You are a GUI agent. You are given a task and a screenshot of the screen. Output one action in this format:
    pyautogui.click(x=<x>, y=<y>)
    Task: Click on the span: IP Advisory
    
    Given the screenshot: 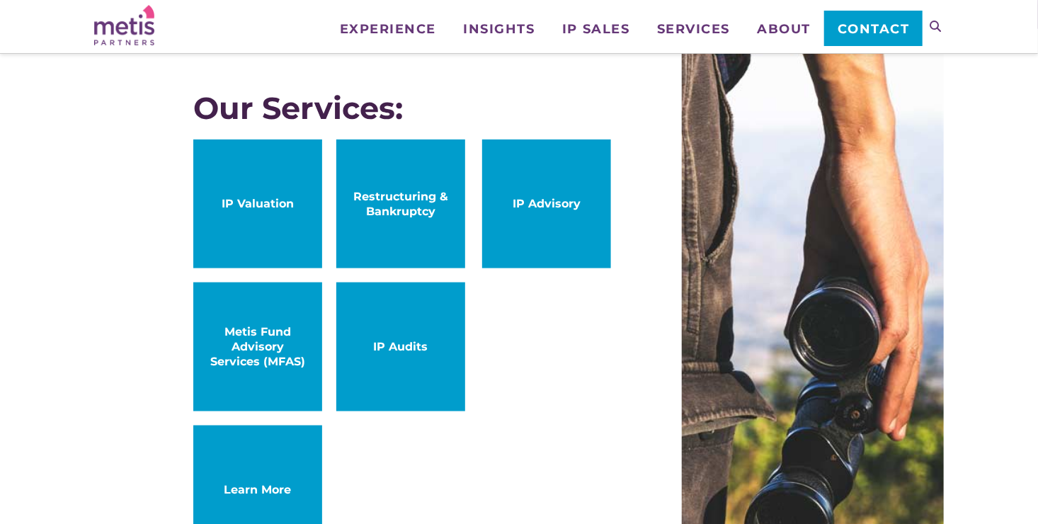 What is the action you would take?
    pyautogui.click(x=546, y=204)
    